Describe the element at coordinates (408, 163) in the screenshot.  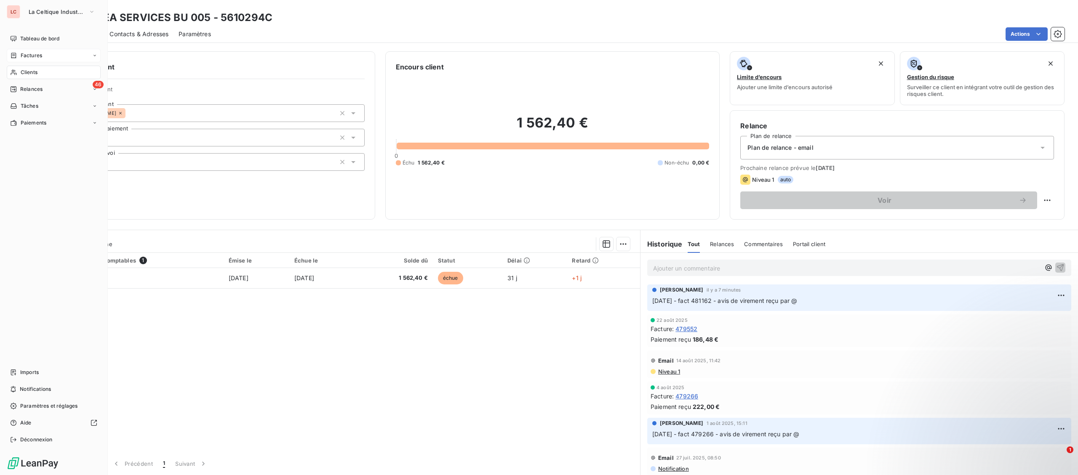
I see `span: Échu` at that location.